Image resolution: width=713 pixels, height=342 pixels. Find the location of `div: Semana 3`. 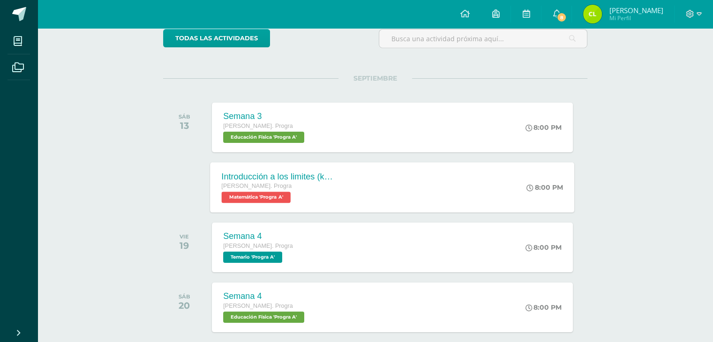

div: Semana 3 is located at coordinates (265, 116).